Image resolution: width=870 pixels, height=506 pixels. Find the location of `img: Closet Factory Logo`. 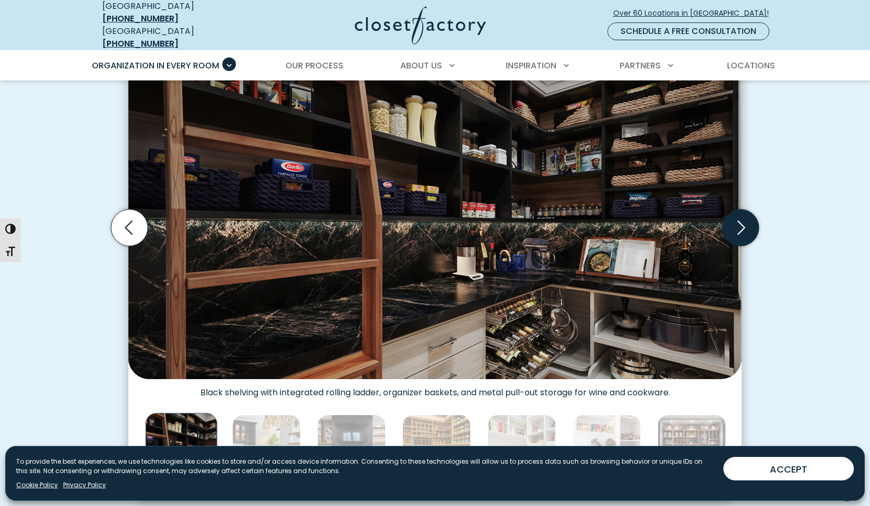

img: Closet Factory Logo is located at coordinates (420, 25).